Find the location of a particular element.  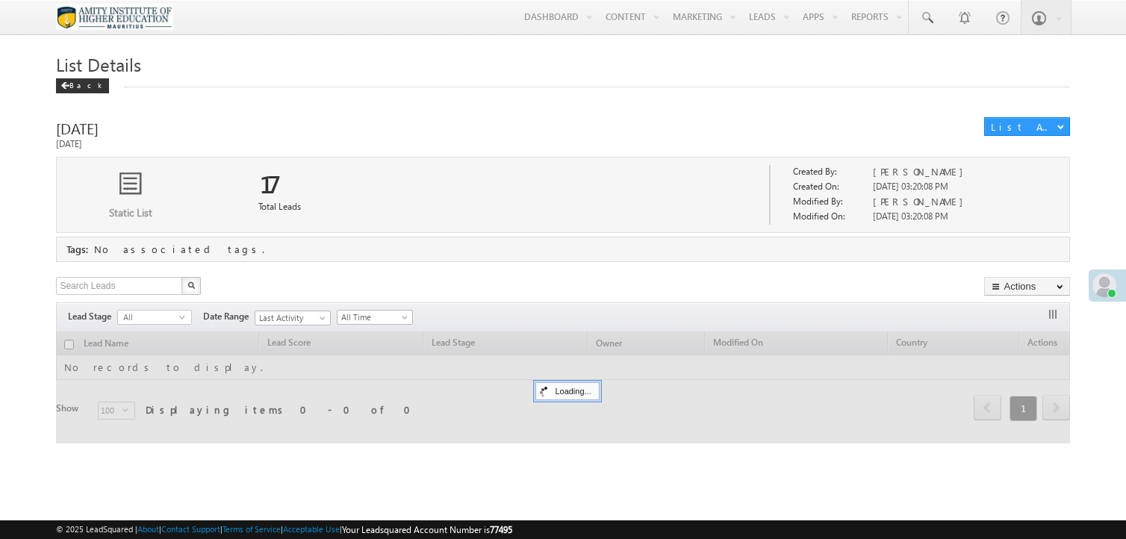

div: Modified On: is located at coordinates (830, 217).